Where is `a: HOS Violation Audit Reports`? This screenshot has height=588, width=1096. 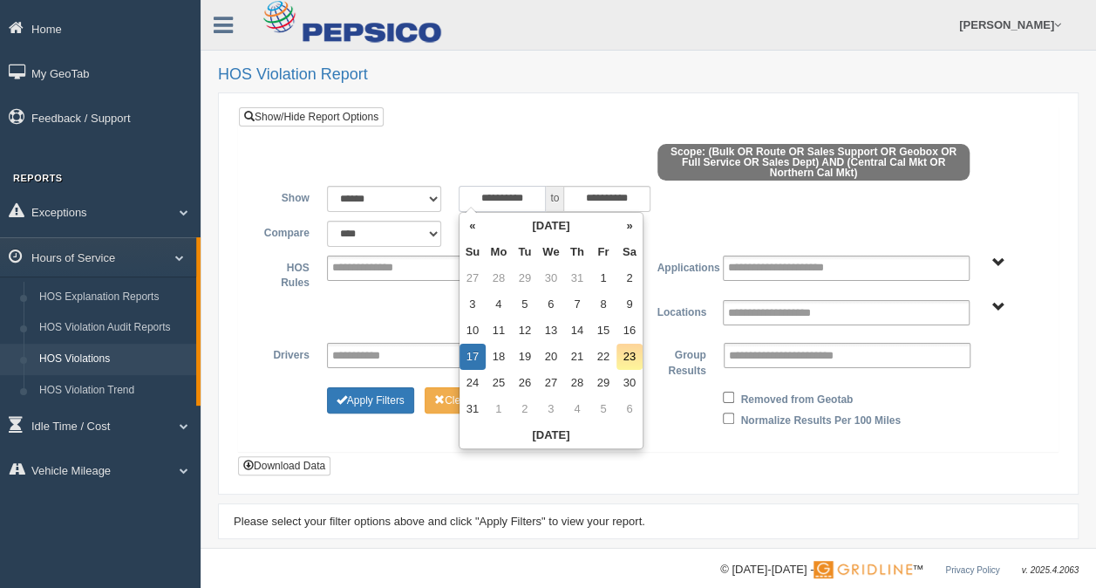
a: HOS Violation Audit Reports is located at coordinates (113, 328).